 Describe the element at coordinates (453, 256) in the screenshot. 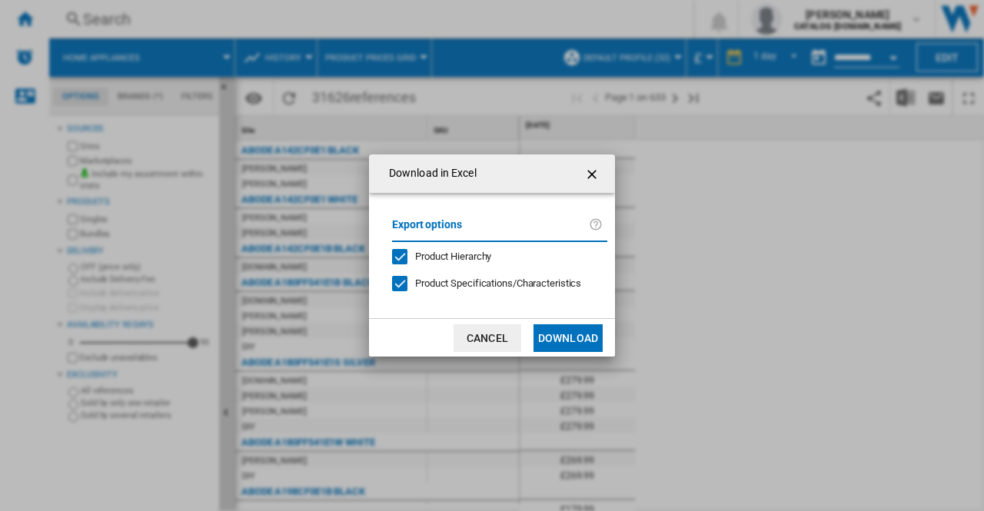

I see `span: Product Hierarchy` at that location.